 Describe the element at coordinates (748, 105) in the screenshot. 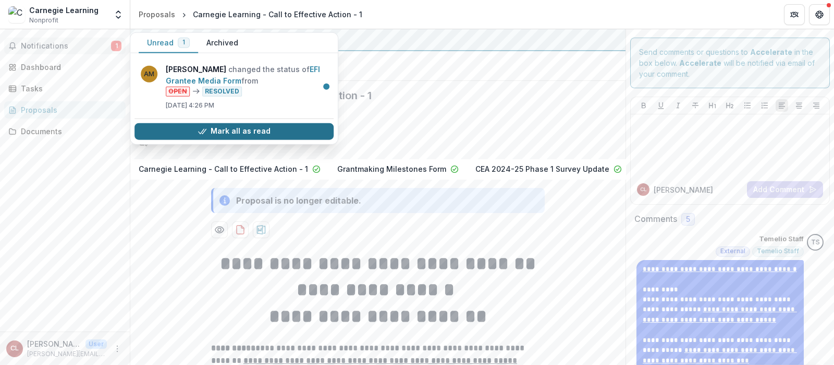

I see `button: Bullet List` at that location.